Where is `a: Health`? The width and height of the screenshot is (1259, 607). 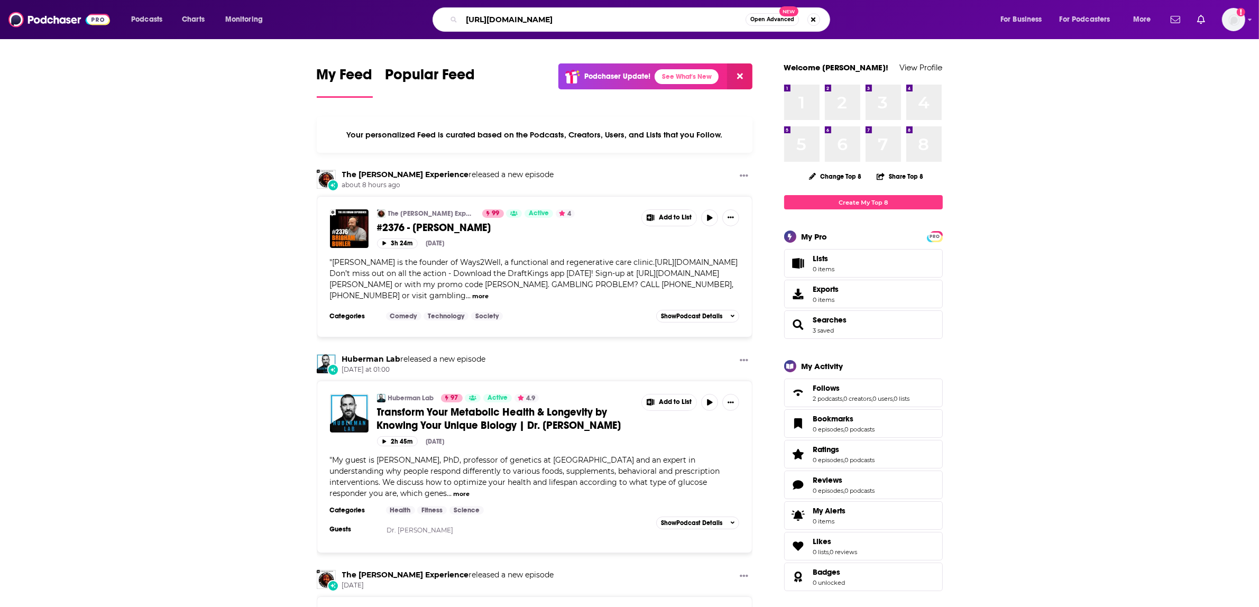 a: Health is located at coordinates (400, 510).